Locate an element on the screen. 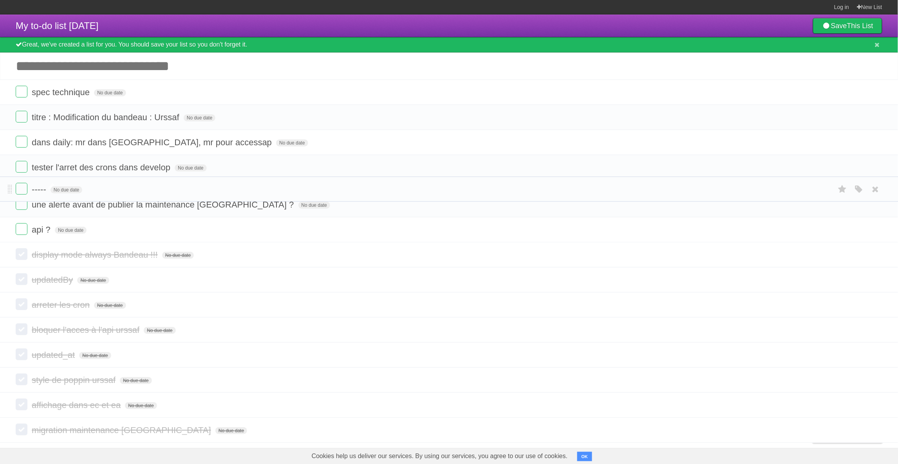 This screenshot has width=898, height=464. button: OK is located at coordinates (585, 457).